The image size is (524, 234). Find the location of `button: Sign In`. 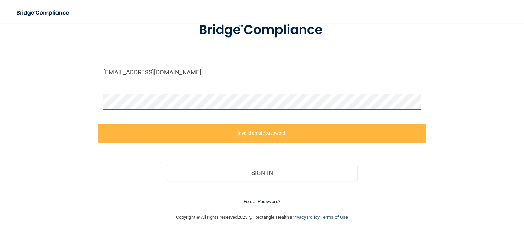

button: Sign In is located at coordinates (262, 173).